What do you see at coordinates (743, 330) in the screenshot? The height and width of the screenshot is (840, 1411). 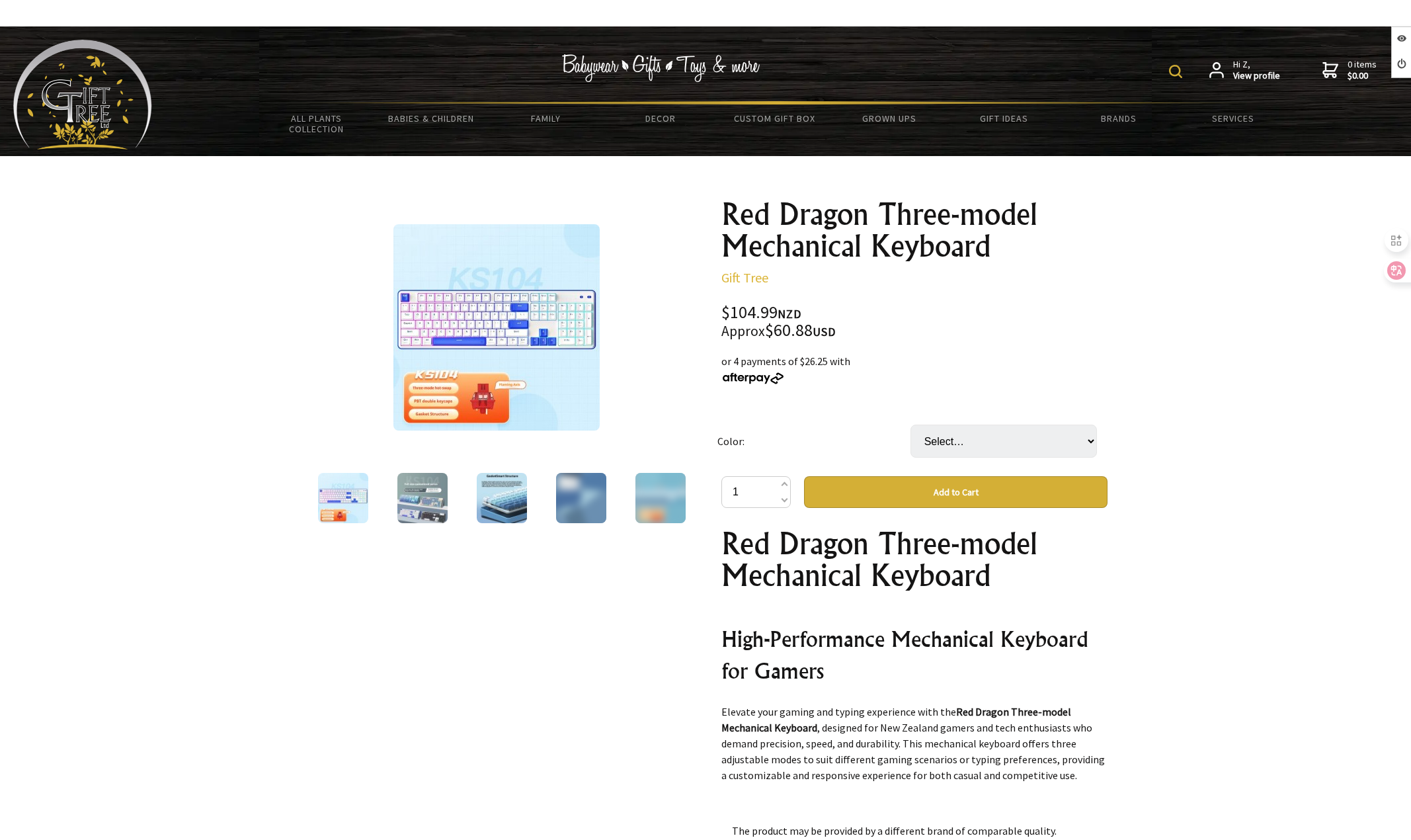 I see `small: Approx` at bounding box center [743, 330].